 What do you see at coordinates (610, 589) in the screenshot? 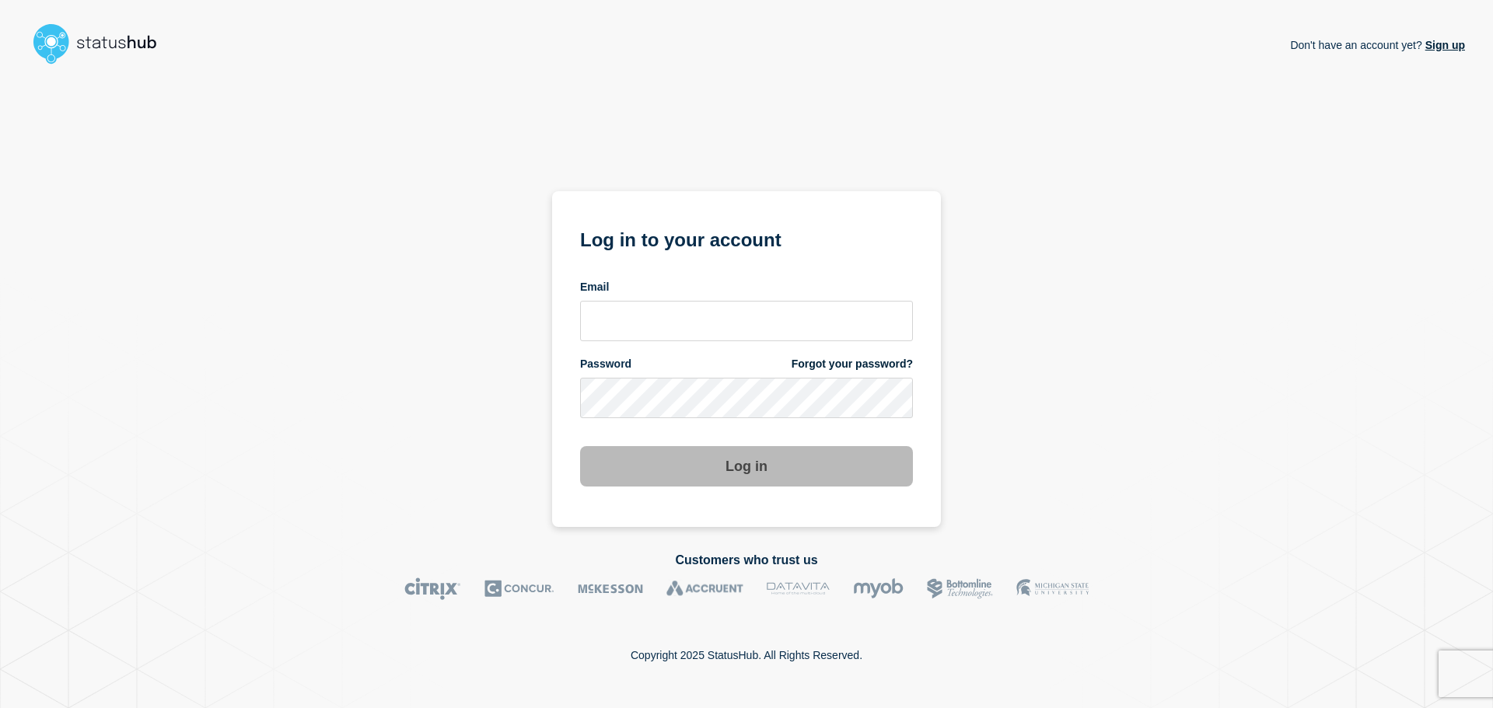
I see `img: McKesson logo` at bounding box center [610, 589].